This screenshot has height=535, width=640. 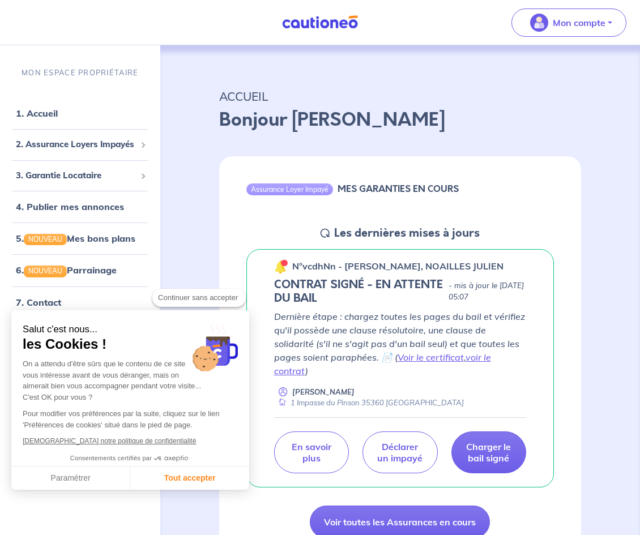 I want to click on p: Charger le bail signé, so click(x=488, y=452).